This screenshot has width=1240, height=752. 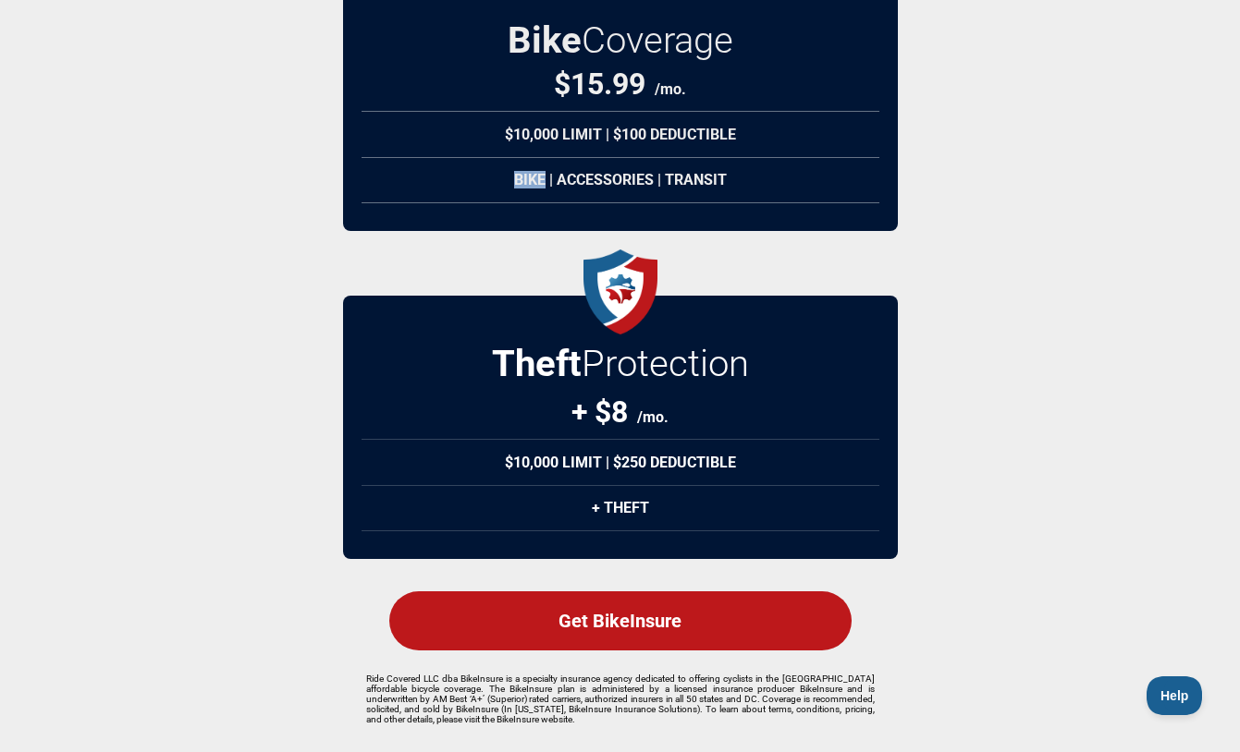 I want to click on div: Bike | Accessories | Transit, so click(x=620, y=180).